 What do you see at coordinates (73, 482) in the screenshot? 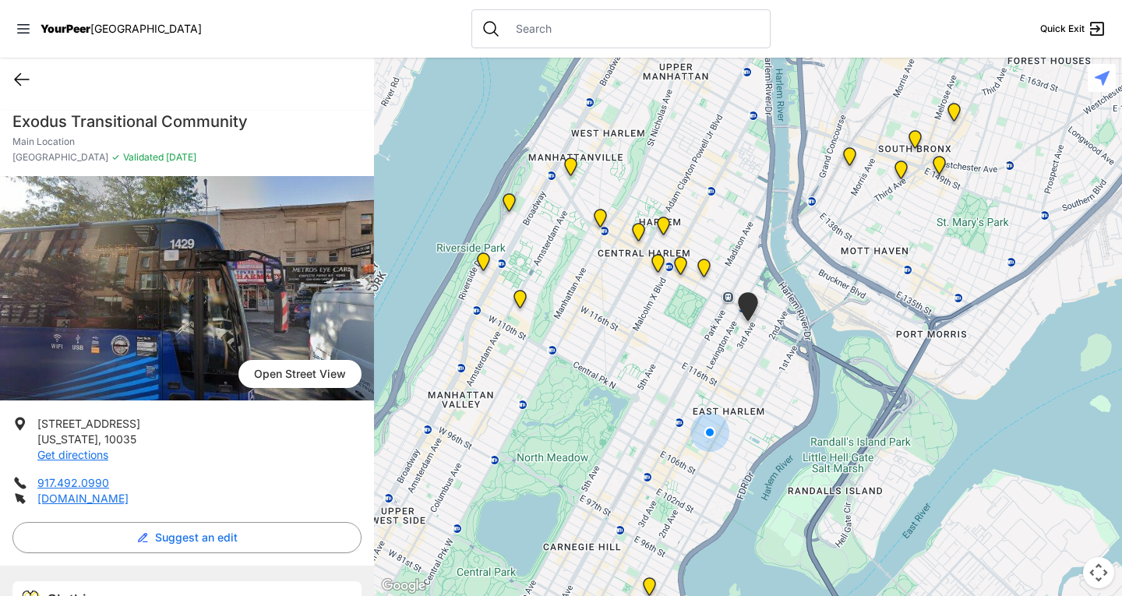
I see `a: 917.492.0990` at bounding box center [73, 482].